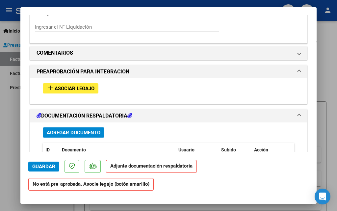 The width and height of the screenshot is (337, 211). I want to click on strong: Adjunte documentación respaldatoria, so click(151, 166).